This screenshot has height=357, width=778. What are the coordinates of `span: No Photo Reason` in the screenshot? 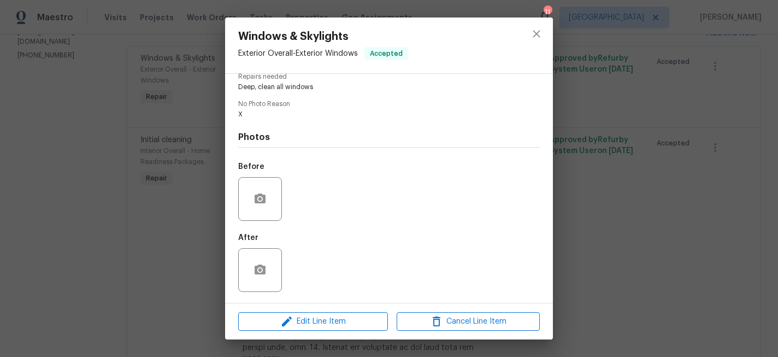 It's located at (389, 104).